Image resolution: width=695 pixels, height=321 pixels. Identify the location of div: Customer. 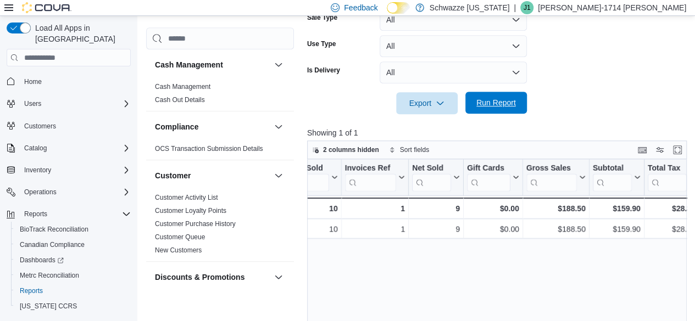
(220, 226).